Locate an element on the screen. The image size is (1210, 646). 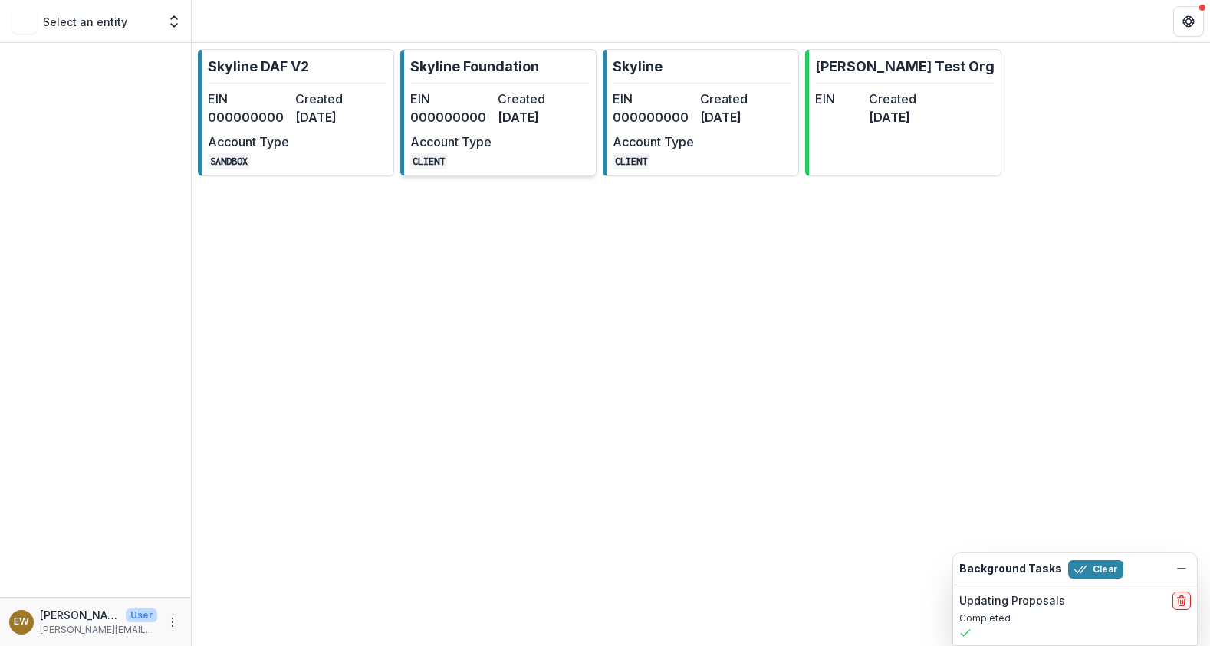
h2: Background Tasks is located at coordinates (1011, 569).